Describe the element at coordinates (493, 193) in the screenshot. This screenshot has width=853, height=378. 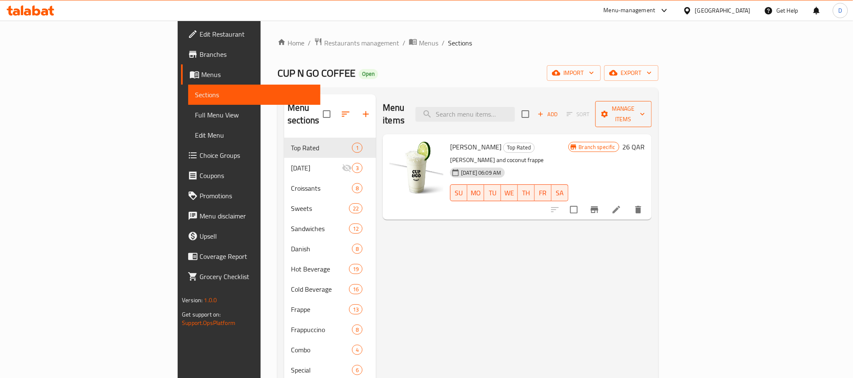
I see `button: TU` at that location.